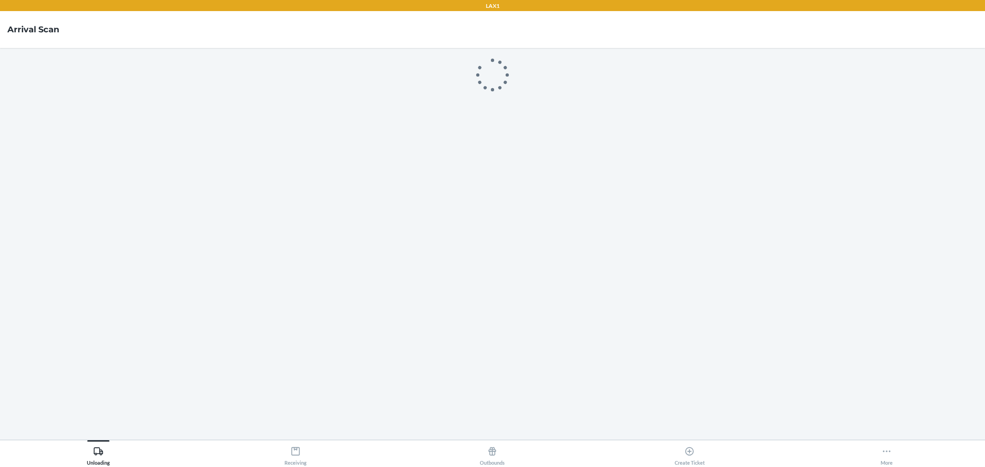 The height and width of the screenshot is (467, 985). What do you see at coordinates (33, 30) in the screenshot?
I see `h4: Arrival Scan` at bounding box center [33, 30].